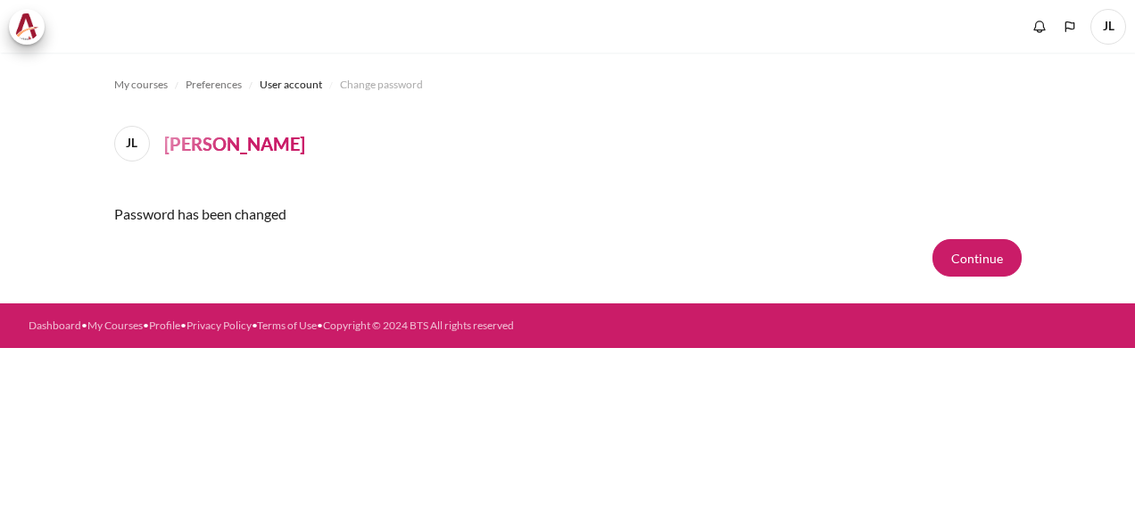 This screenshot has width=1135, height=530. I want to click on span: Preferences, so click(213, 85).